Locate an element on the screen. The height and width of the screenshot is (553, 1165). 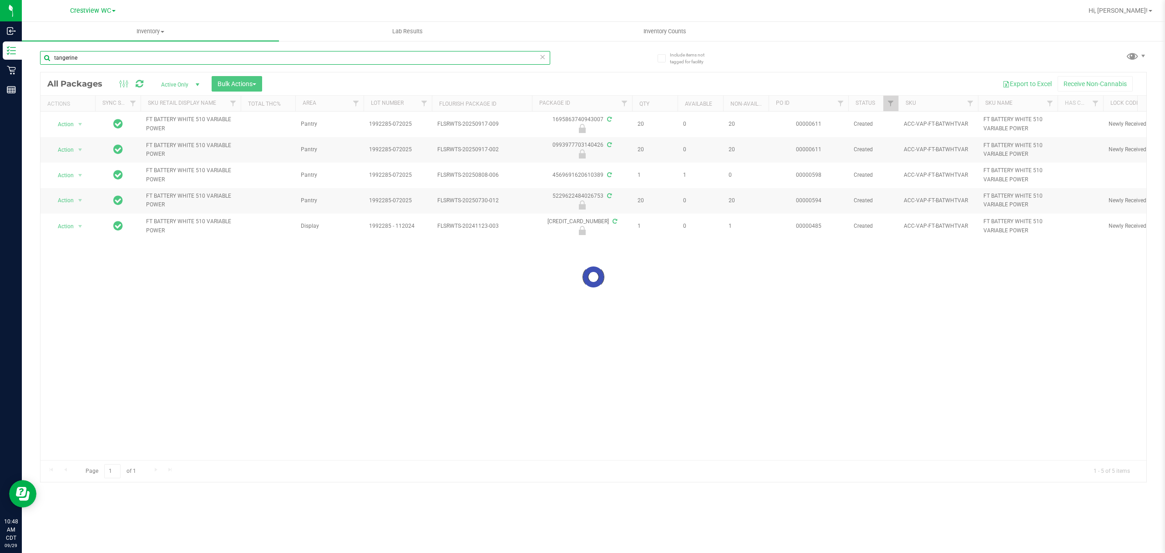
span: Crestview WC is located at coordinates (91, 10).